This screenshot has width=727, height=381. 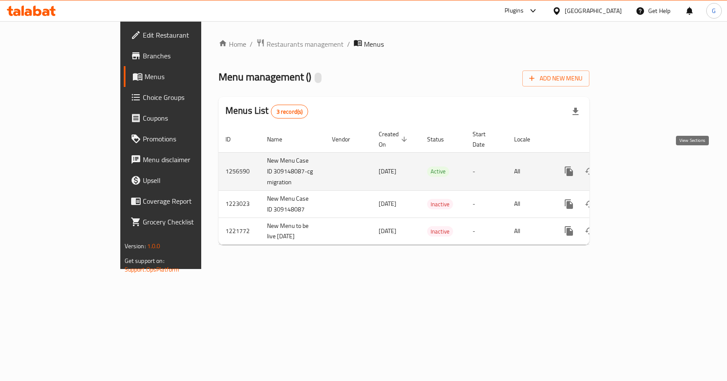 What do you see at coordinates (556, 78) in the screenshot?
I see `span: Add New Menu` at bounding box center [556, 78].